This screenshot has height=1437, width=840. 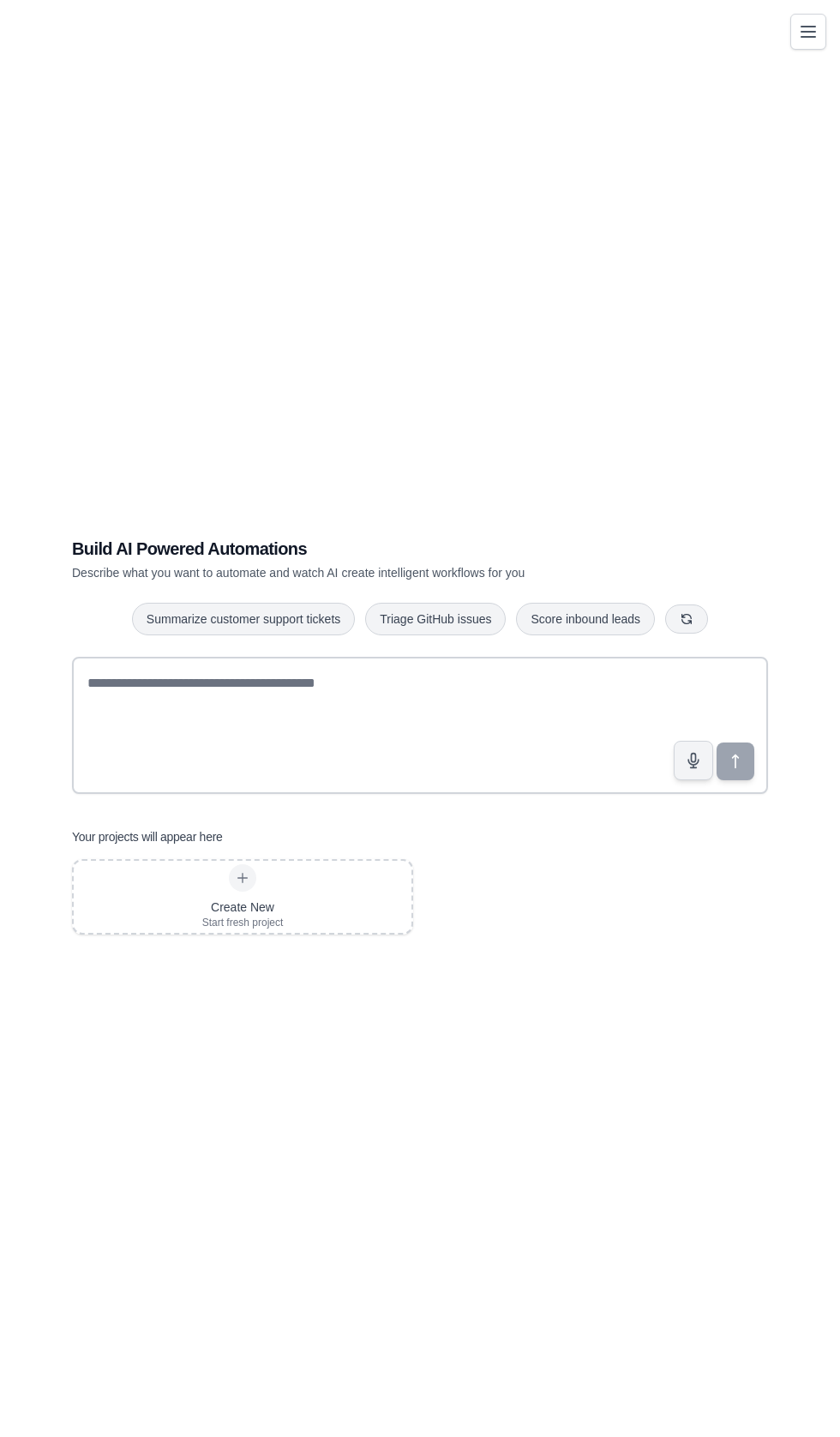 I want to click on p: Describe what you want to automate and watch AI create intelligent workflows for you, so click(x=360, y=573).